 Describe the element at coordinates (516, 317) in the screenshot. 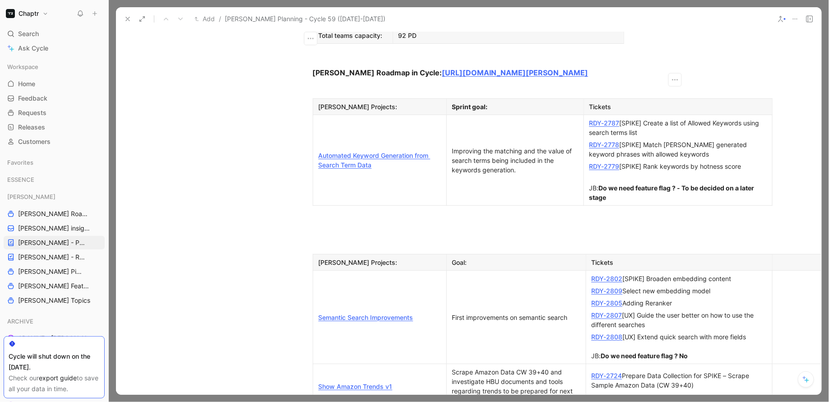

I see `div: First improvements on semantic search` at that location.